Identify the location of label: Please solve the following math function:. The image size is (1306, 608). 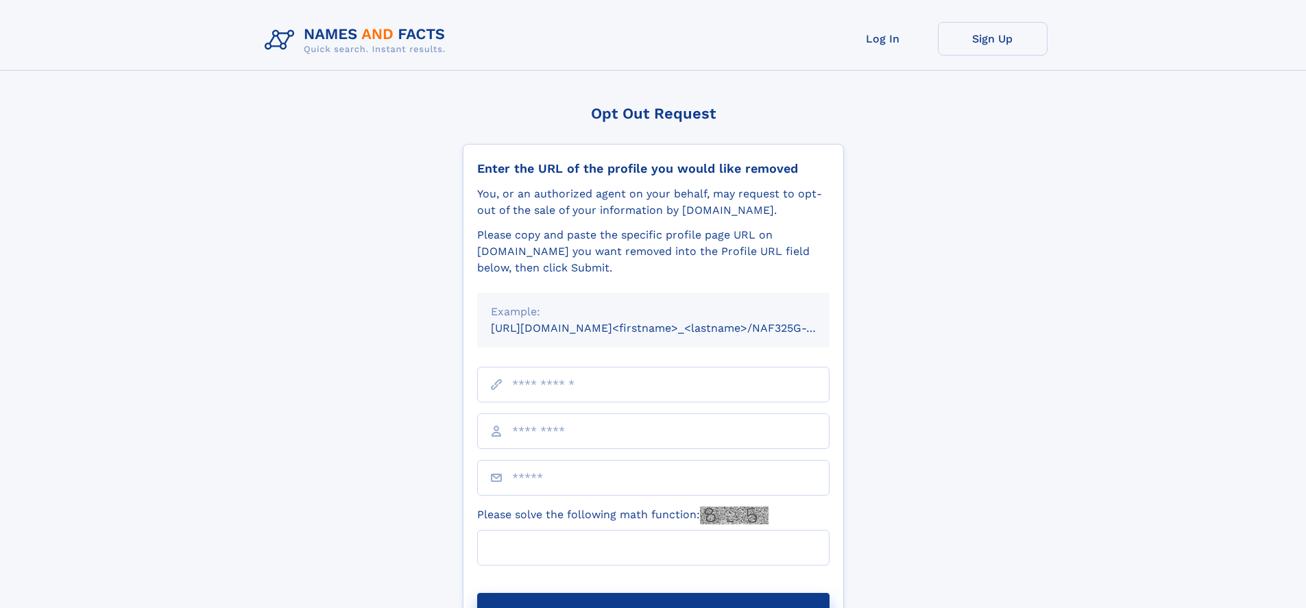
(622, 515).